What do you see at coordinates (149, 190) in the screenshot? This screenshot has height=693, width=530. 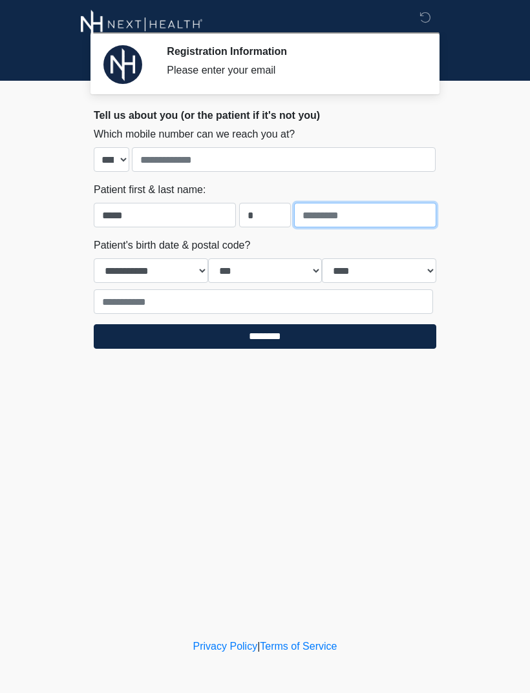 I see `label: Patient first & last name:` at bounding box center [149, 190].